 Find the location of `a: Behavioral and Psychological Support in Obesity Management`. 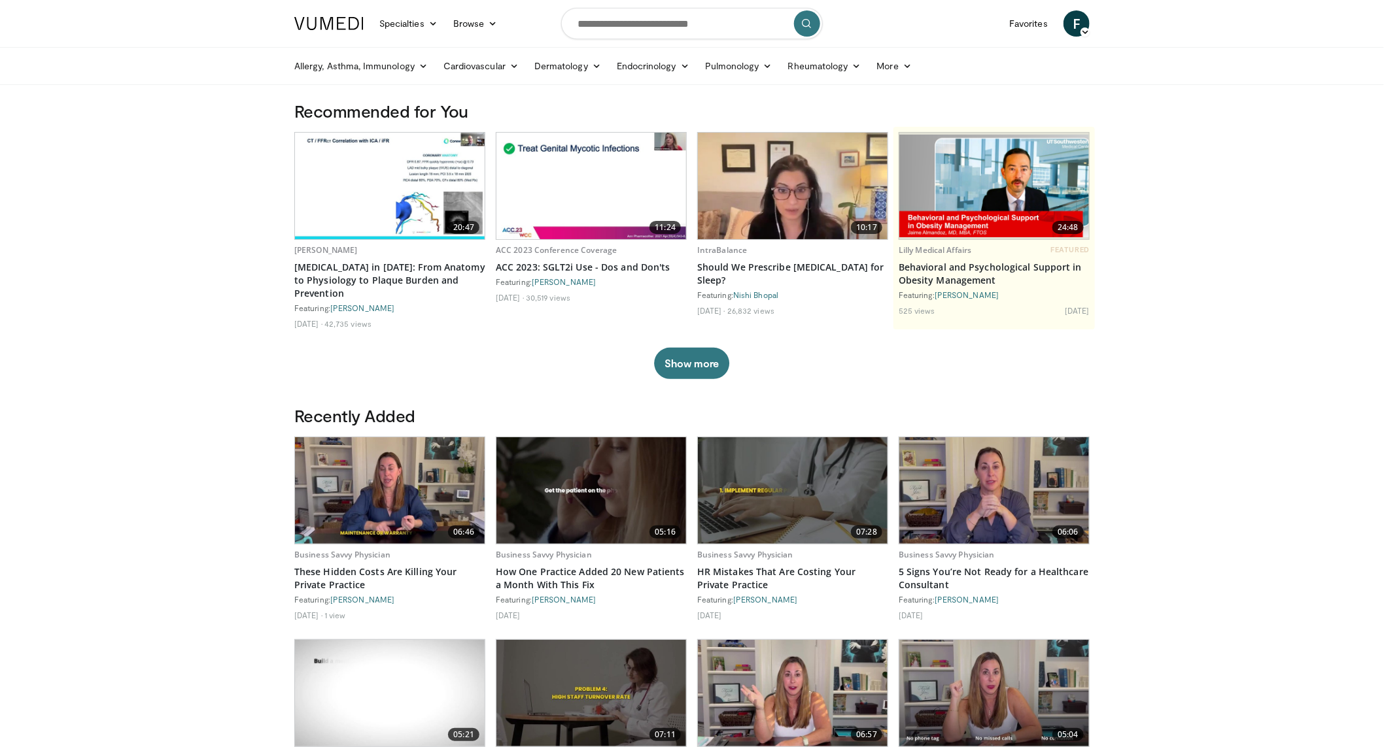

a: Behavioral and Psychological Support in Obesity Management is located at coordinates (994, 274).